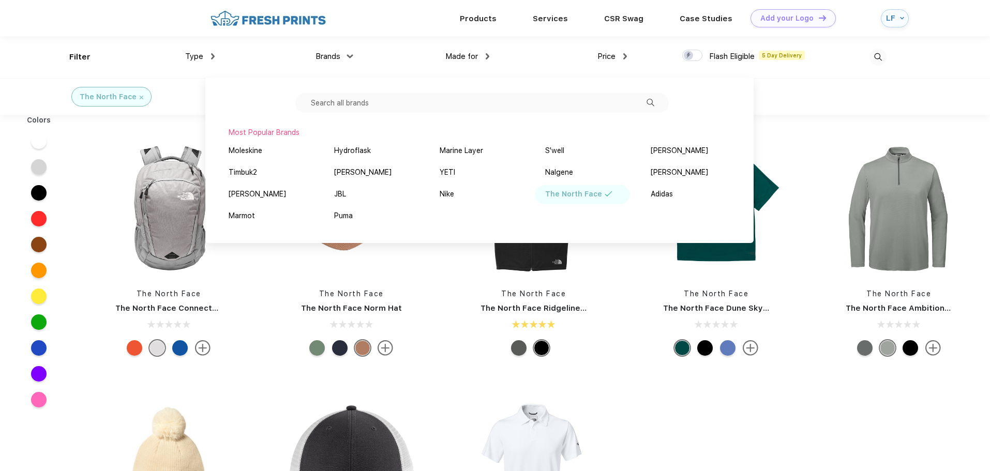 This screenshot has height=471, width=990. I want to click on span: Brands, so click(328, 56).